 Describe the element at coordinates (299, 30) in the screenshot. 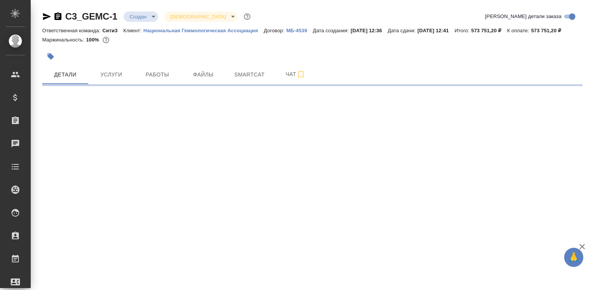

I see `p: МБ-4539` at that location.